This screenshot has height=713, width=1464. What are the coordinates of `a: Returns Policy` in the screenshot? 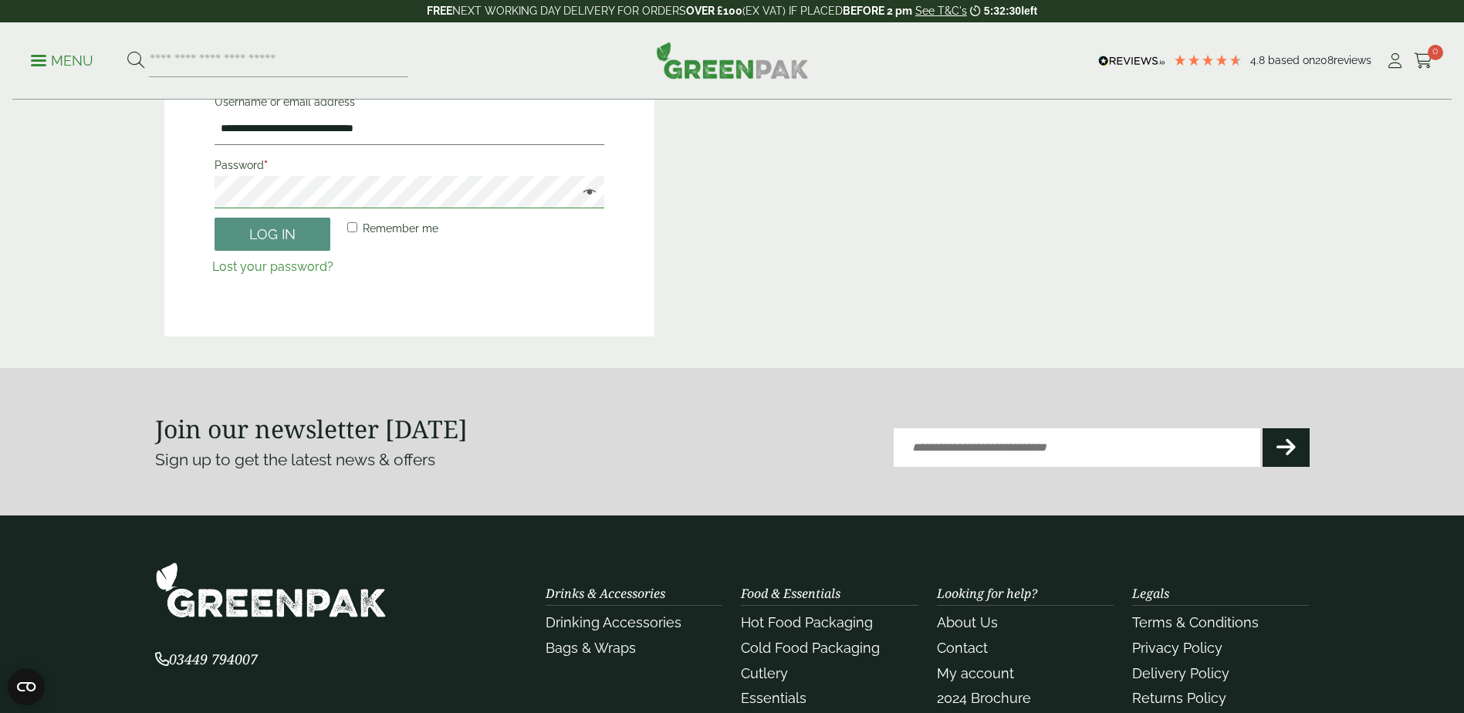 It's located at (1179, 697).